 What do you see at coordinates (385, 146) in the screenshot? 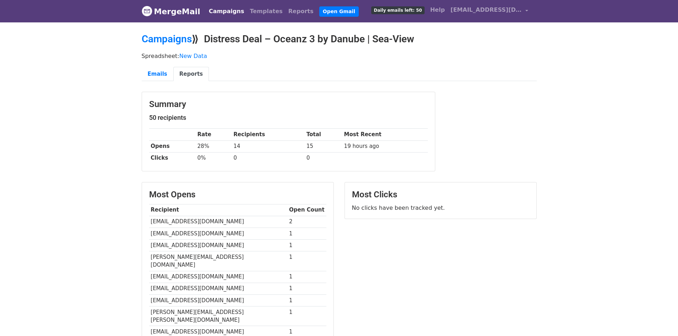
I see `td: 19 hours ago` at bounding box center [385, 146].